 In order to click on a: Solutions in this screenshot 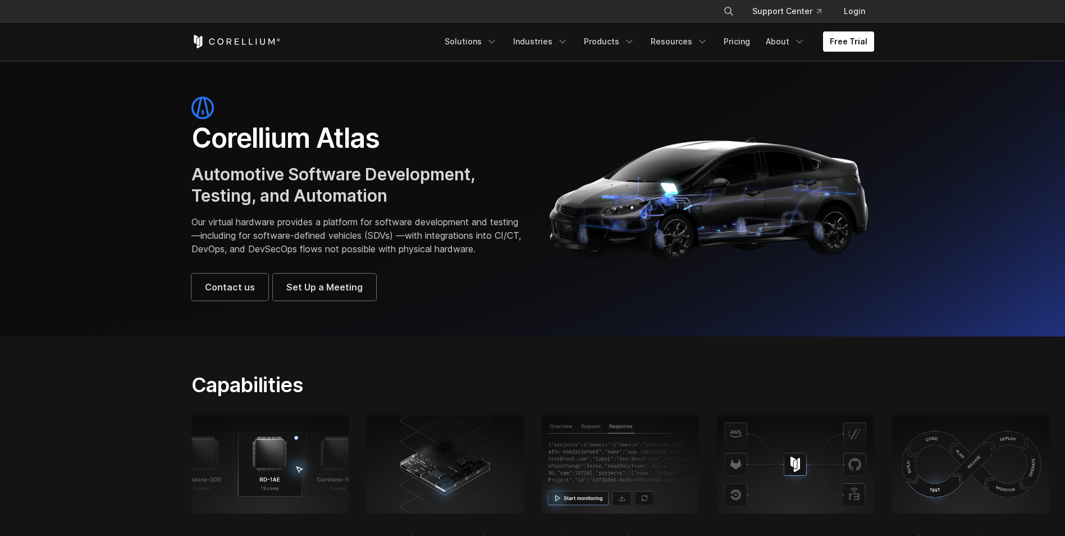, I will do `click(471, 42)`.